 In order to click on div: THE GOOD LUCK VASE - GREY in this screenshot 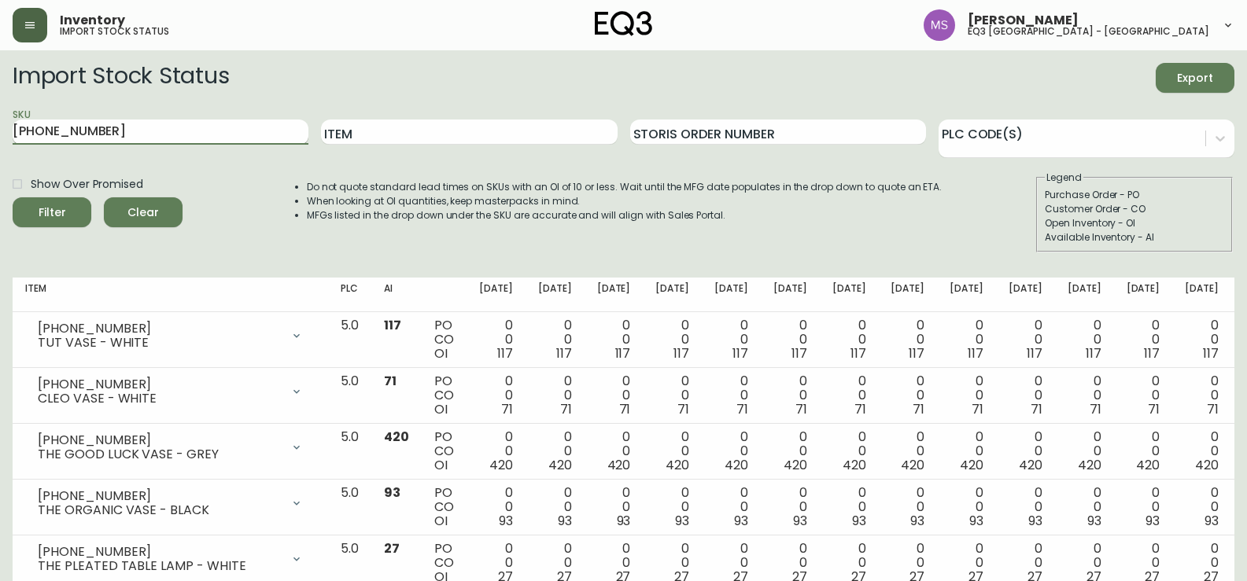, I will do `click(159, 455)`.